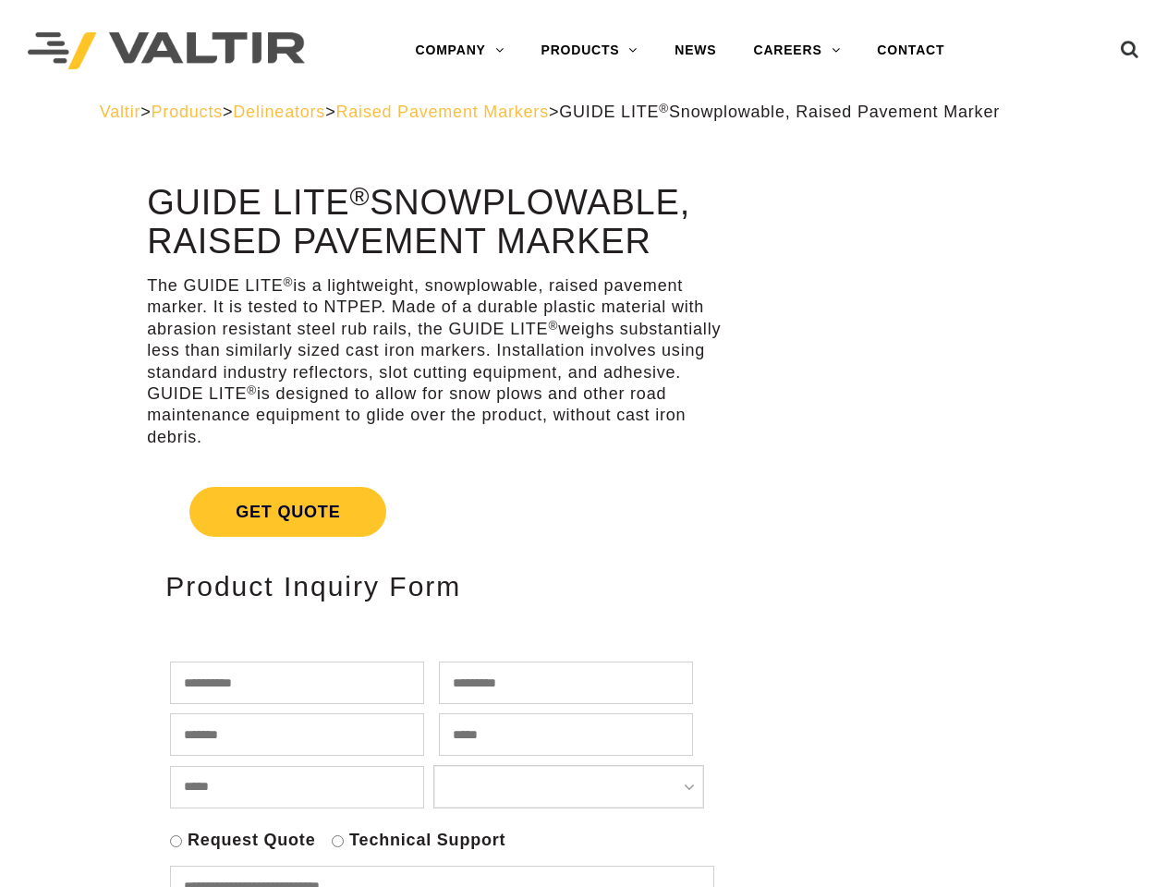 The width and height of the screenshot is (1167, 887). I want to click on span: Valtir, so click(120, 112).